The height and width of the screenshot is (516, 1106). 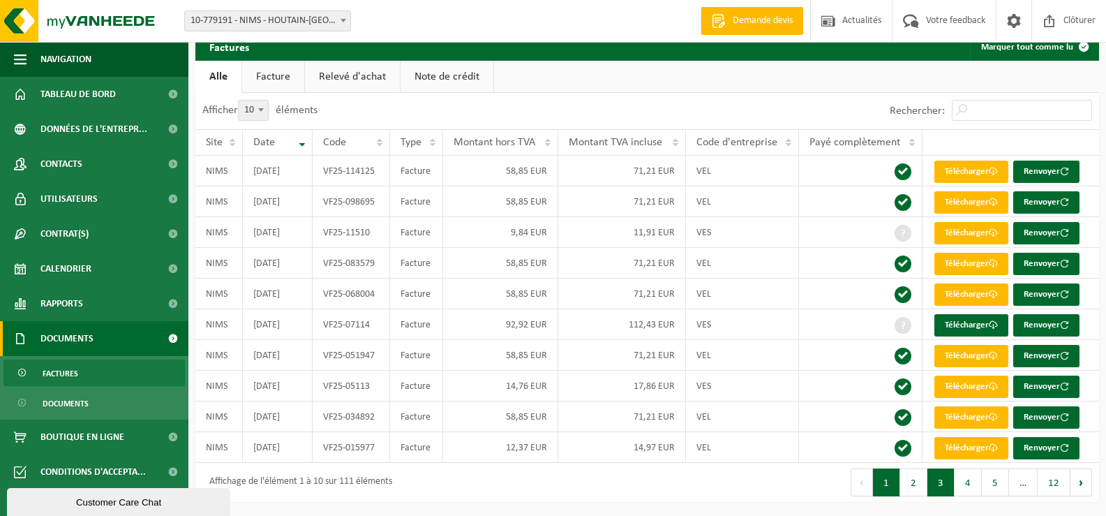 I want to click on td: VF25-068004, so click(x=351, y=294).